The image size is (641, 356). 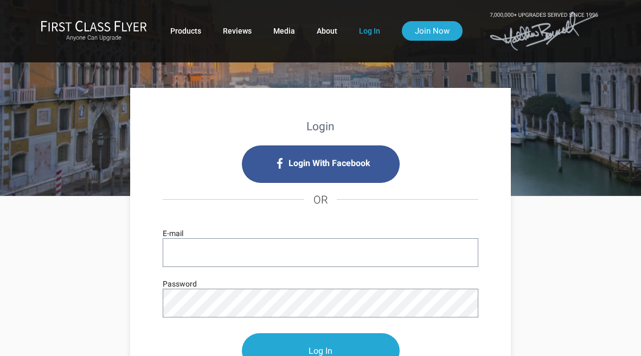 What do you see at coordinates (321, 126) in the screenshot?
I see `strong: Login` at bounding box center [321, 126].